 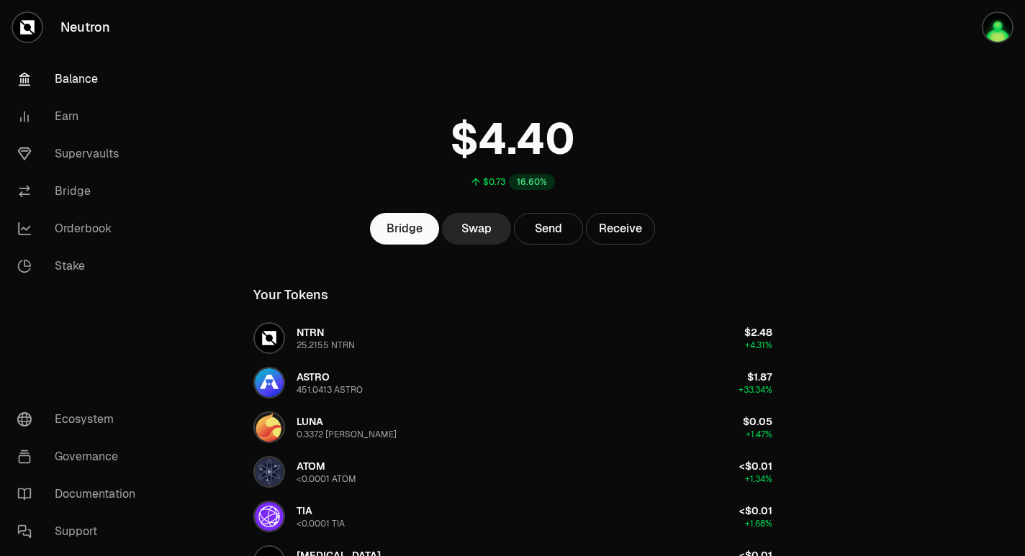 What do you see at coordinates (532, 182) in the screenshot?
I see `div: 16.60%` at bounding box center [532, 182].